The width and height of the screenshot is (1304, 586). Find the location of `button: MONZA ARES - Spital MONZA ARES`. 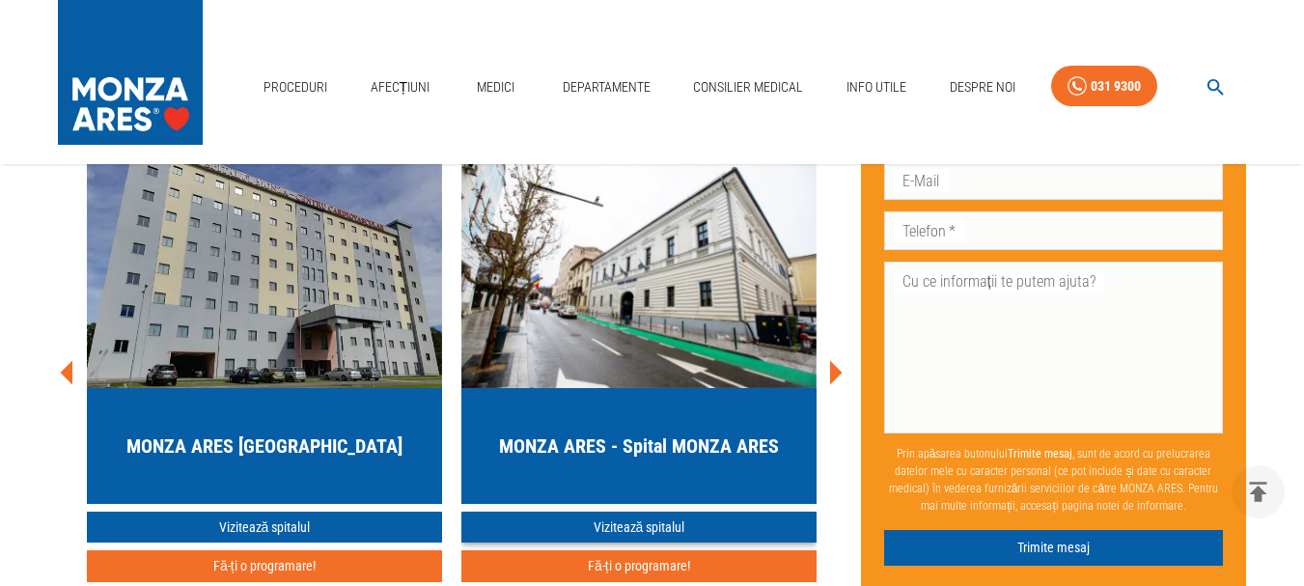

button: MONZA ARES - Spital MONZA ARES is located at coordinates (639, 330).